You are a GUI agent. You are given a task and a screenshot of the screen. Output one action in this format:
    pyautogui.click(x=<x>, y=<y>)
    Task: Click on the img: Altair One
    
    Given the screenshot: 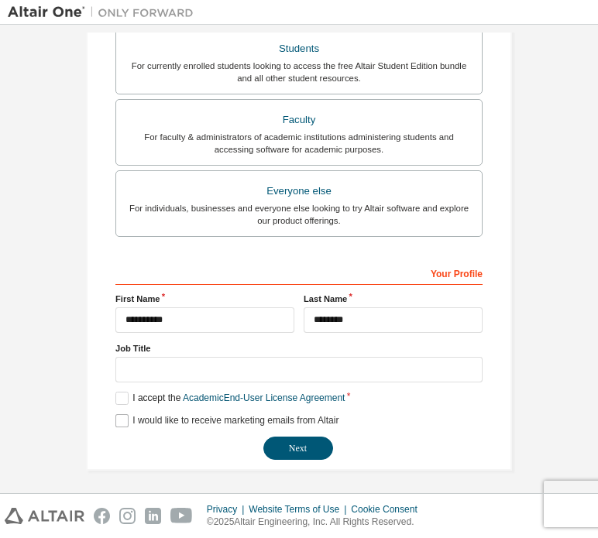 What is the action you would take?
    pyautogui.click(x=105, y=12)
    